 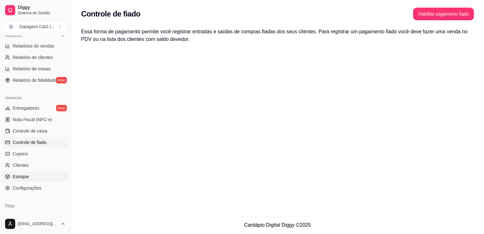 I want to click on a: Entregadoresnovo, so click(x=35, y=108).